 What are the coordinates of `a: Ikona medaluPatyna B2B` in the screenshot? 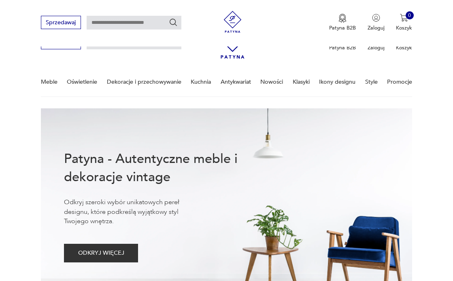 It's located at (343, 23).